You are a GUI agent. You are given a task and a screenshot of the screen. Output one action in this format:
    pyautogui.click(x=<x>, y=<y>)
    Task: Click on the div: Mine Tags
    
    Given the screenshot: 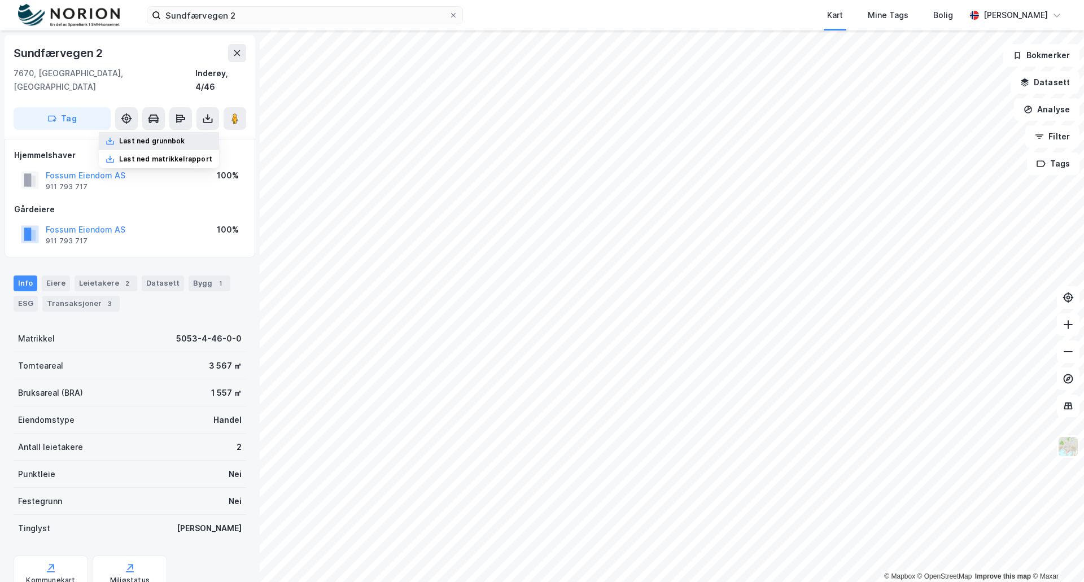 What is the action you would take?
    pyautogui.click(x=888, y=15)
    